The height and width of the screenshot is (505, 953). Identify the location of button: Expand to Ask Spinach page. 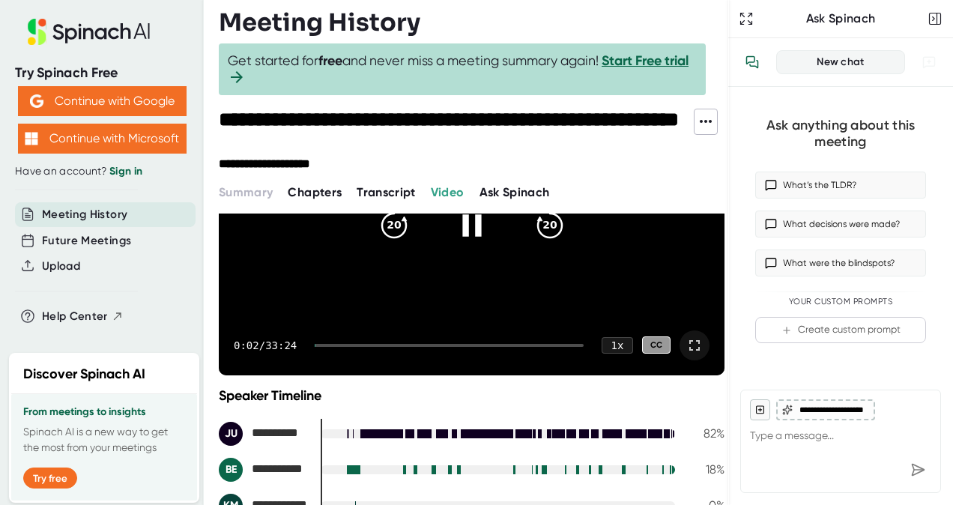
(746, 19).